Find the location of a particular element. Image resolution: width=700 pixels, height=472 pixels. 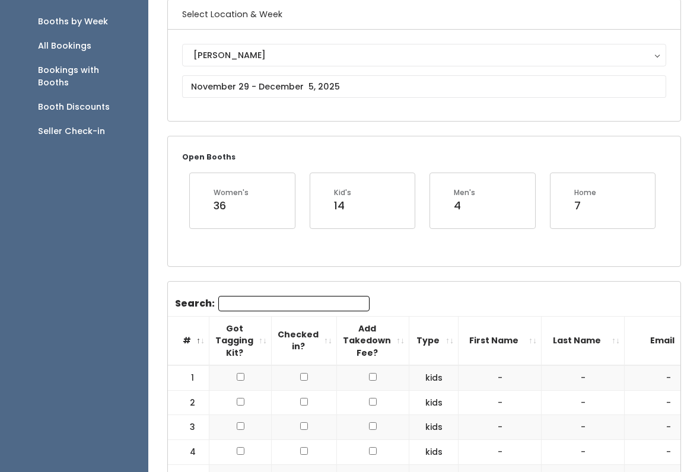

div: Home is located at coordinates (585, 193).